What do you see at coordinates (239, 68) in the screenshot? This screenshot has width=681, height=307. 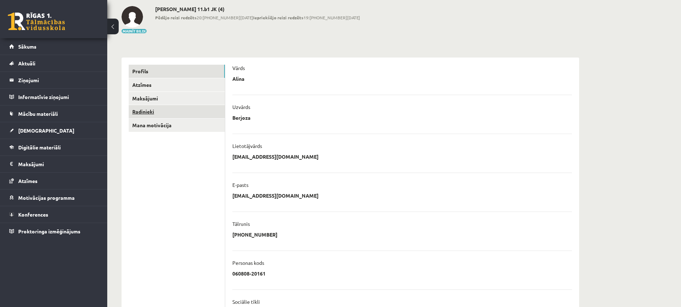 I see `p: Vārds` at bounding box center [239, 68].